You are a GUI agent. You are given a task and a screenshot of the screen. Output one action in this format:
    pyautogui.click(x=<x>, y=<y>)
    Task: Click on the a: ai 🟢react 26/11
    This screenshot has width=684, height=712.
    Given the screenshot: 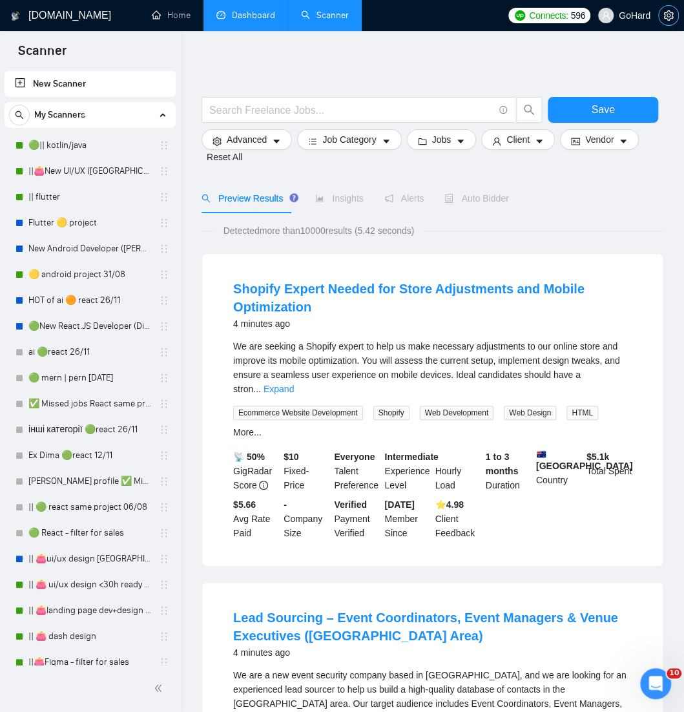 What is the action you would take?
    pyautogui.click(x=90, y=352)
    